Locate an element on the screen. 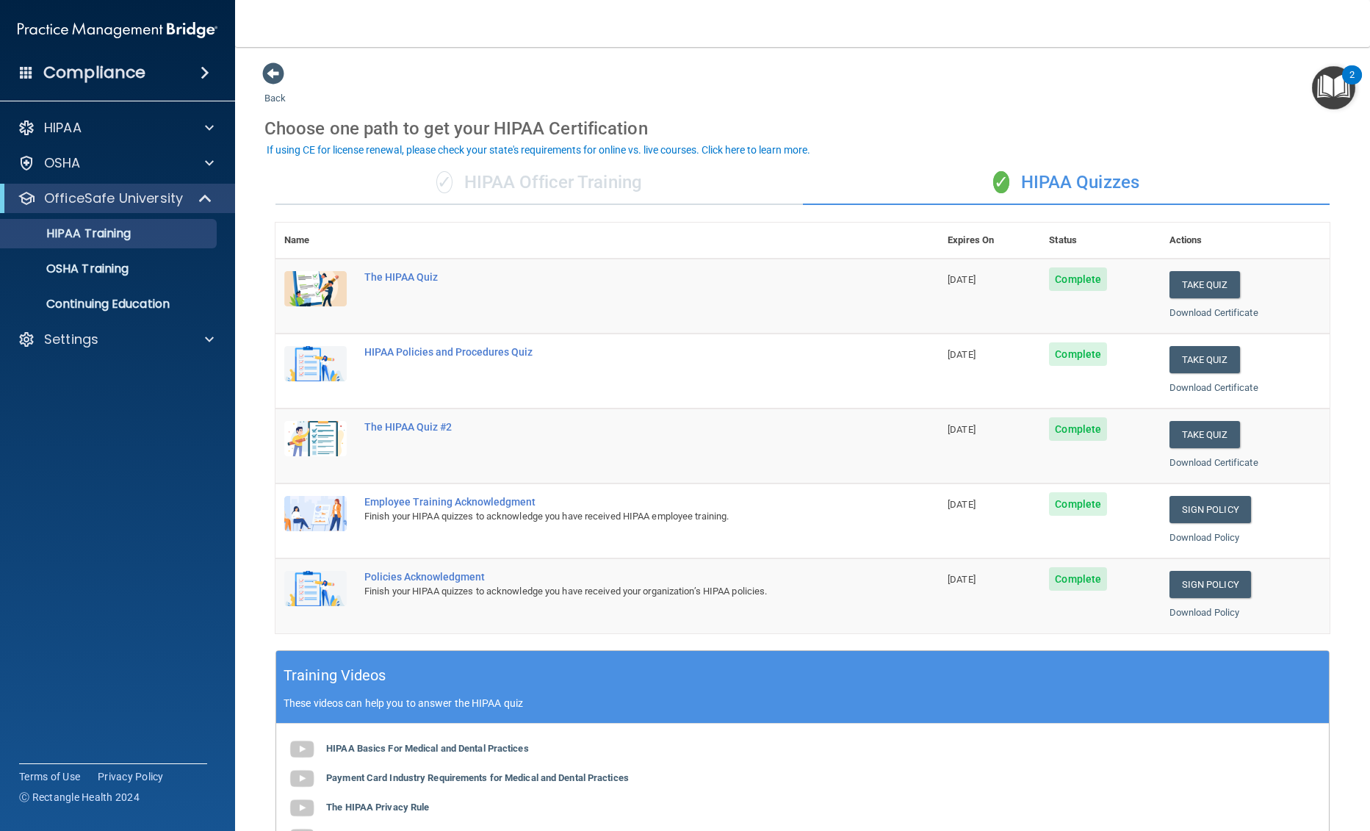 The height and width of the screenshot is (831, 1370). div: Finish your HIPAA quizzes to acknowledge you have received your organization’s HIPAA policies. is located at coordinates (615, 591).